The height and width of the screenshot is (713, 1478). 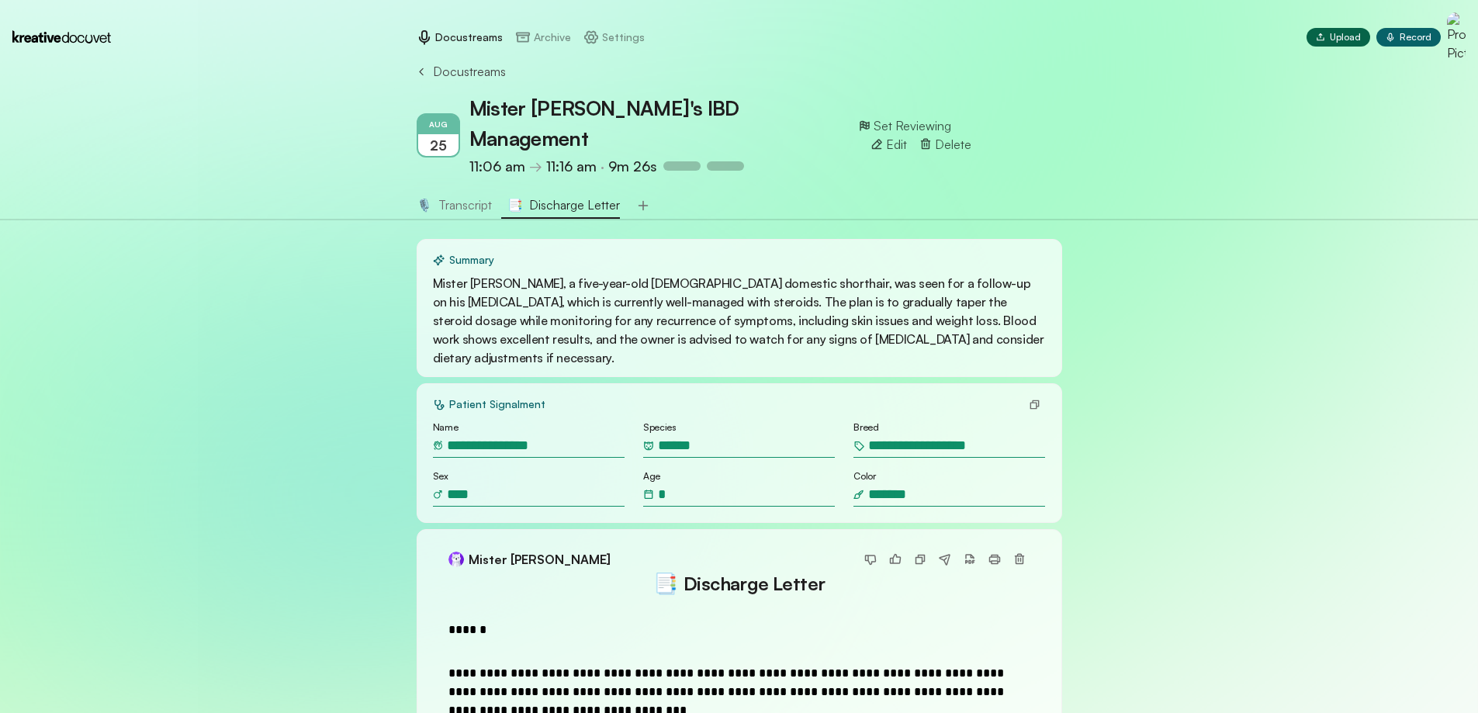 I want to click on button: Profile Picture, so click(x=1456, y=37).